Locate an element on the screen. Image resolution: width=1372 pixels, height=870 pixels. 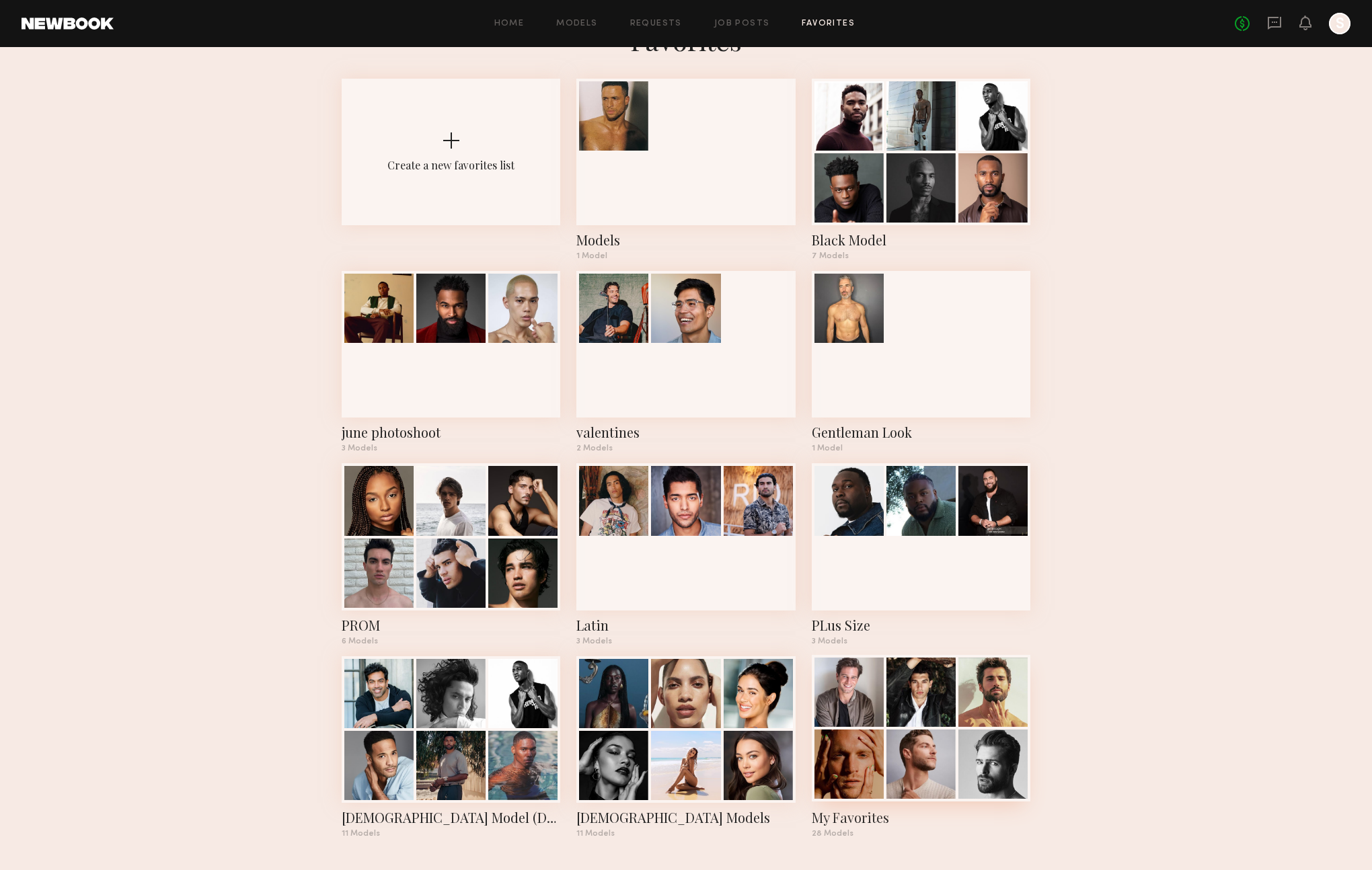
a: Requests is located at coordinates (655, 24).